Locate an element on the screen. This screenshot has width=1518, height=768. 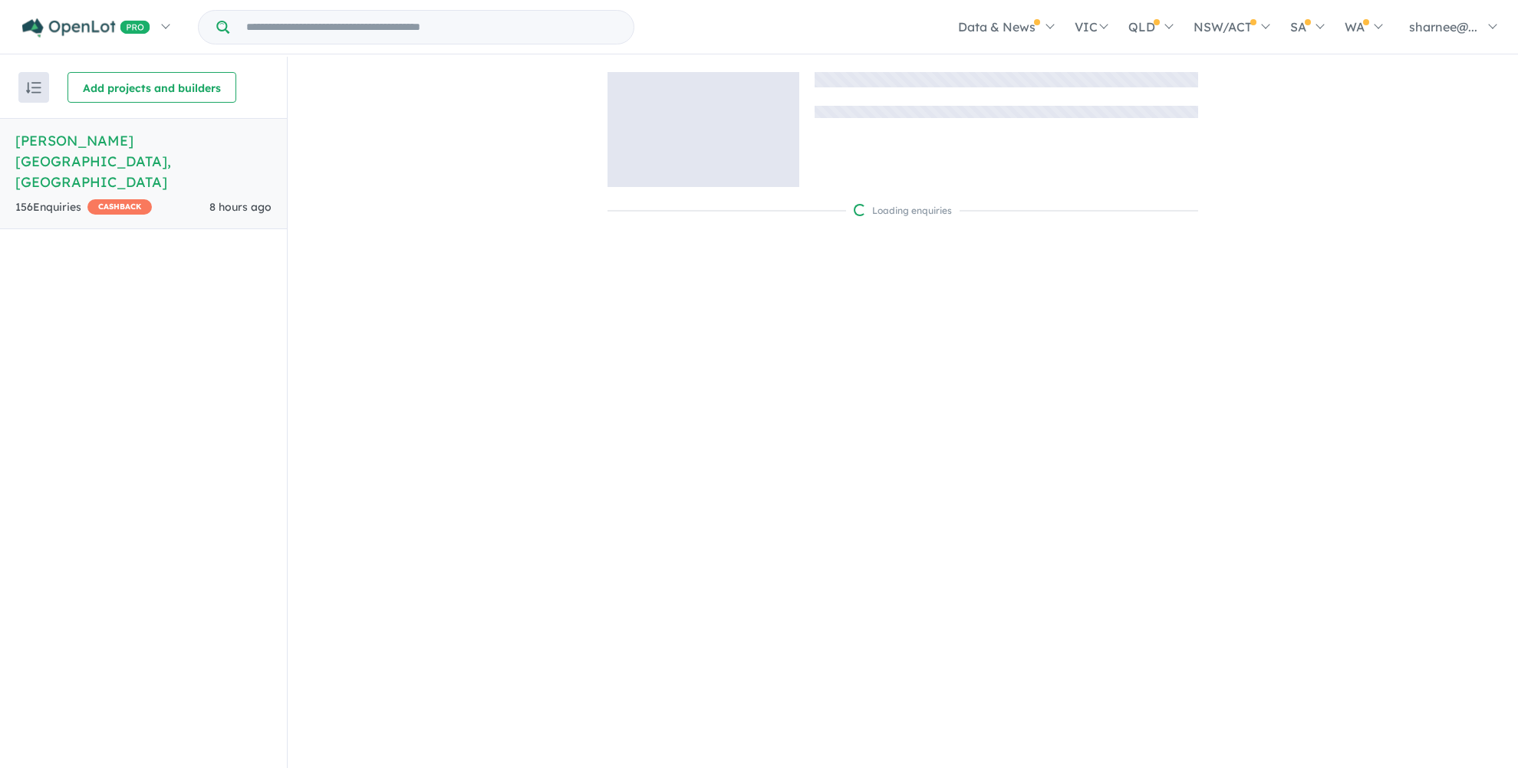
div: Loading enquiries is located at coordinates (903, 211).